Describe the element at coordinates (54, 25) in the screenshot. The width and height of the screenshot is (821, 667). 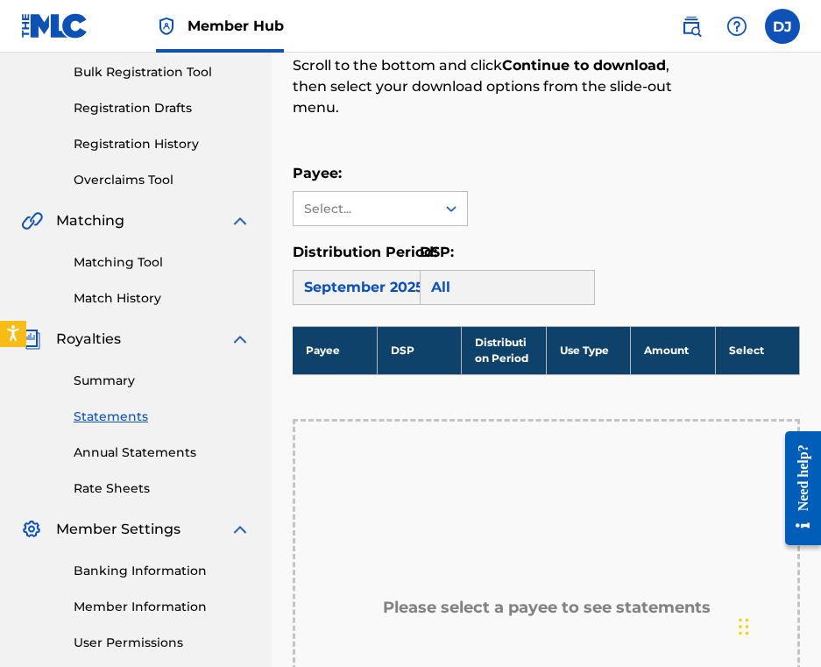
I see `img: MLC Logo` at that location.